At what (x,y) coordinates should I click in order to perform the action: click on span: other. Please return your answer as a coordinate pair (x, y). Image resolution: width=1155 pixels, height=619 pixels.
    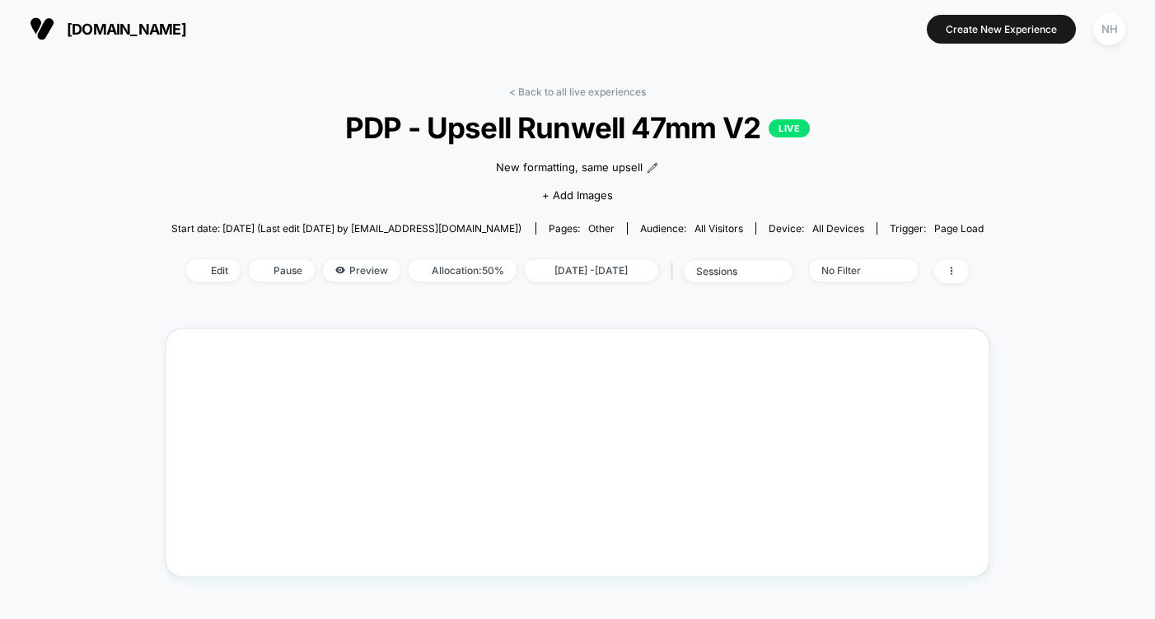
    Looking at the image, I should click on (601, 228).